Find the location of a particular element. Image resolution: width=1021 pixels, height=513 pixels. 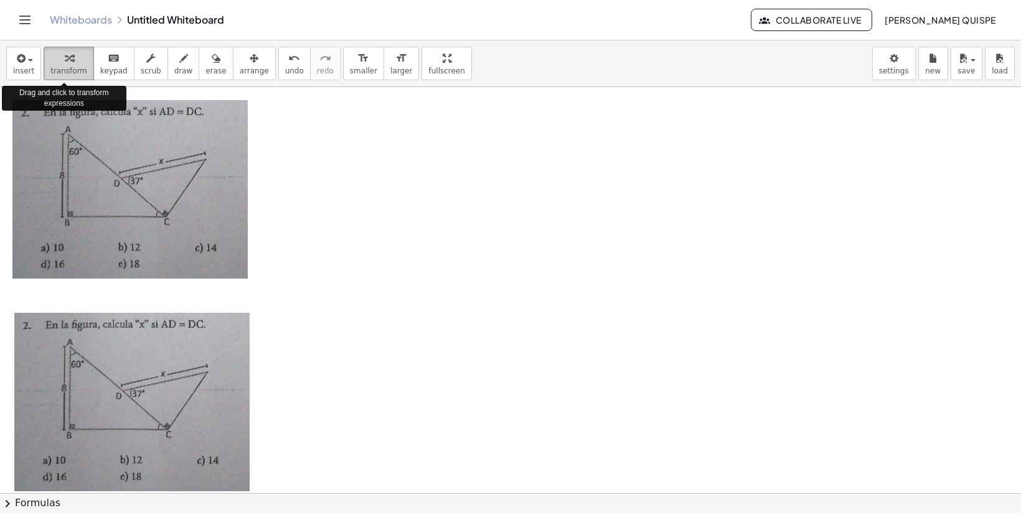

span: smaller is located at coordinates (363, 71).